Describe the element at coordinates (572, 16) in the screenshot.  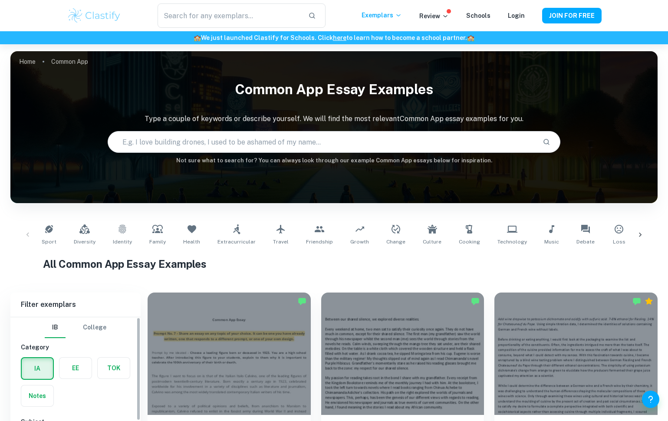
I see `a: JOIN FOR FREE` at that location.